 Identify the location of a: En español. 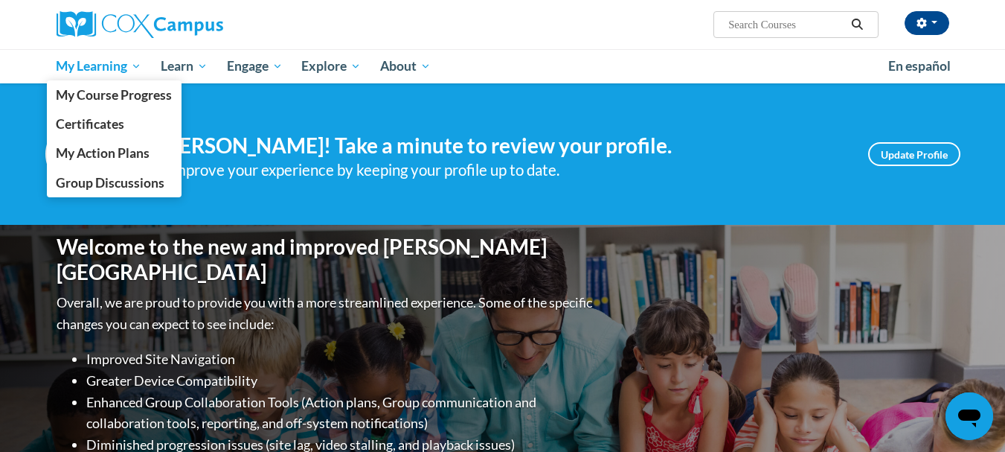
(920, 66).